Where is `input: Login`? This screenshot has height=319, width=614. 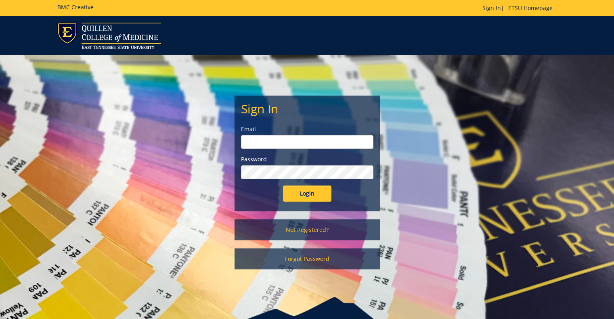 input: Login is located at coordinates (307, 194).